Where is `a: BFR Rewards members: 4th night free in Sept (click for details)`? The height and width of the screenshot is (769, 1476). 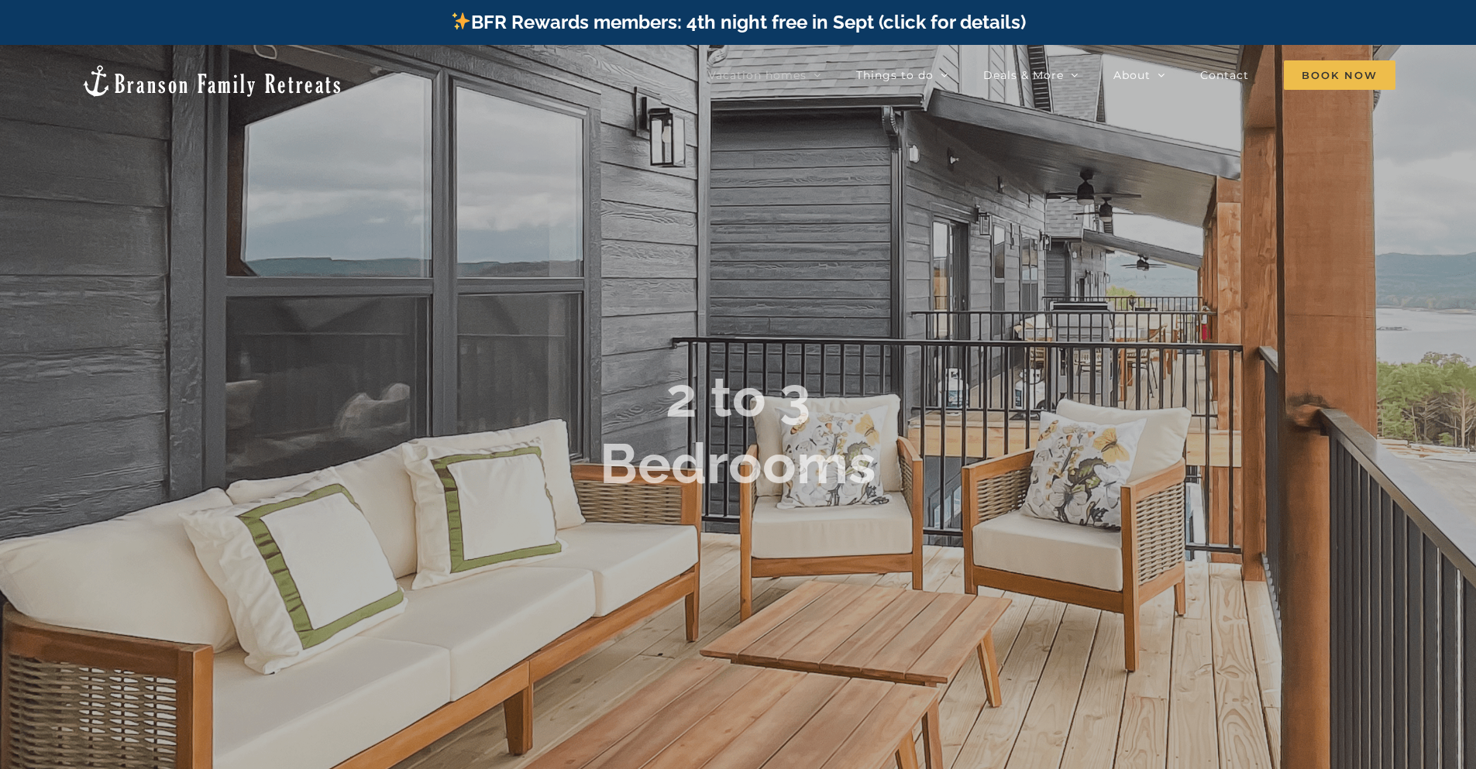
a: BFR Rewards members: 4th night free in Sept (click for details) is located at coordinates (738, 22).